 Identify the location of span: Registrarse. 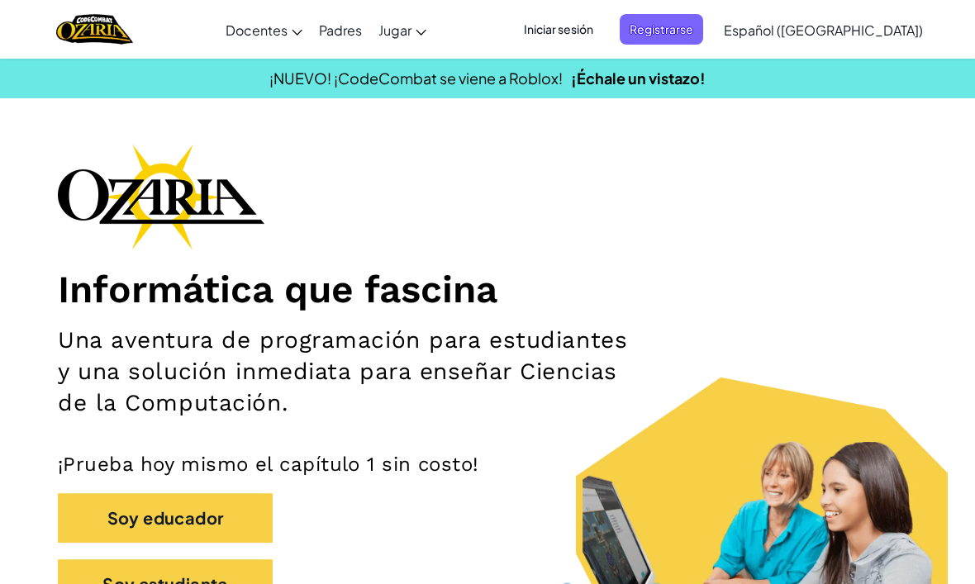
(661, 29).